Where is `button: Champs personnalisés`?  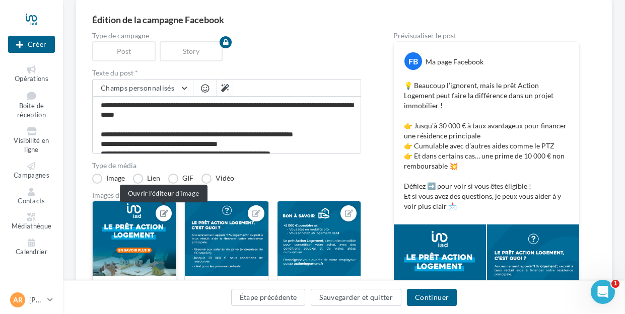
button: Champs personnalisés is located at coordinates (143, 88).